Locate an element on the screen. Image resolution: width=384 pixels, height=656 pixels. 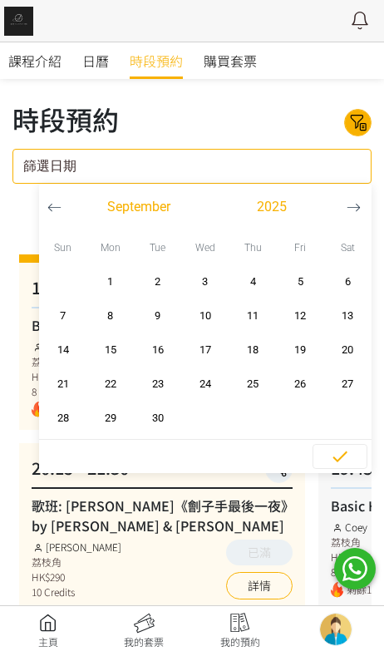
div: Fri is located at coordinates (300, 247).